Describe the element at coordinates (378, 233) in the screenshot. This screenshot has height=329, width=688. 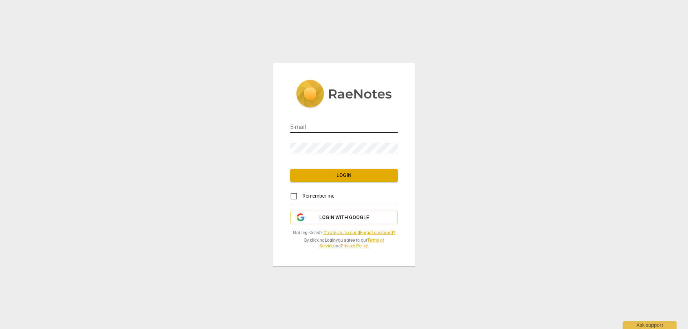
I see `a: Forgot password?` at that location.